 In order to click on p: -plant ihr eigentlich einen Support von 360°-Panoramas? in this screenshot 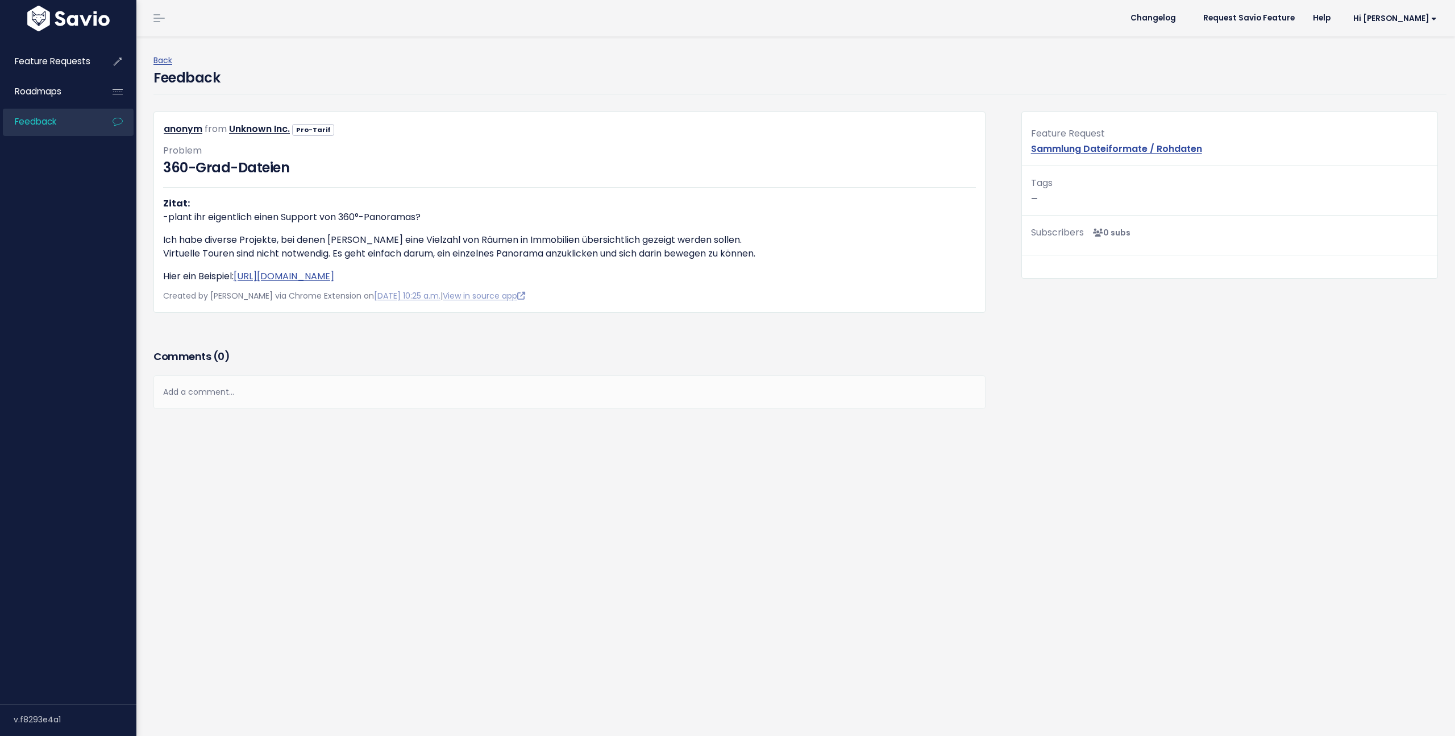, I will do `click(570, 210)`.